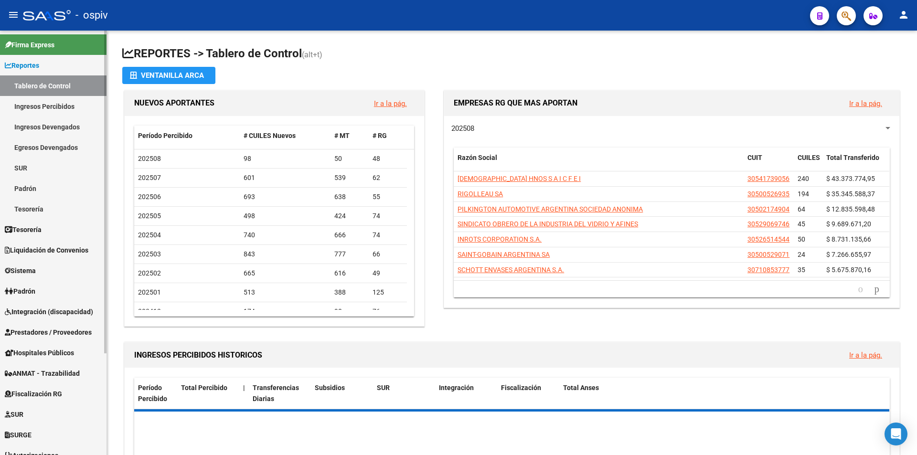 This screenshot has height=455, width=917. What do you see at coordinates (388, 197) in the screenshot?
I see `div: 55` at bounding box center [388, 197].